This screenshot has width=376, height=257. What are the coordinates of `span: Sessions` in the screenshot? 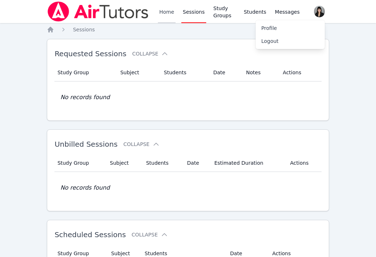 It's located at (84, 30).